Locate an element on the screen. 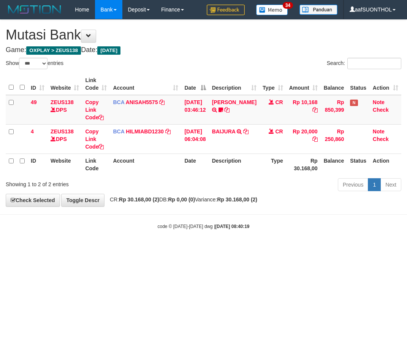 This screenshot has width=407, height=361. a: Copy Rp 10,168 to clipboard is located at coordinates (315, 110).